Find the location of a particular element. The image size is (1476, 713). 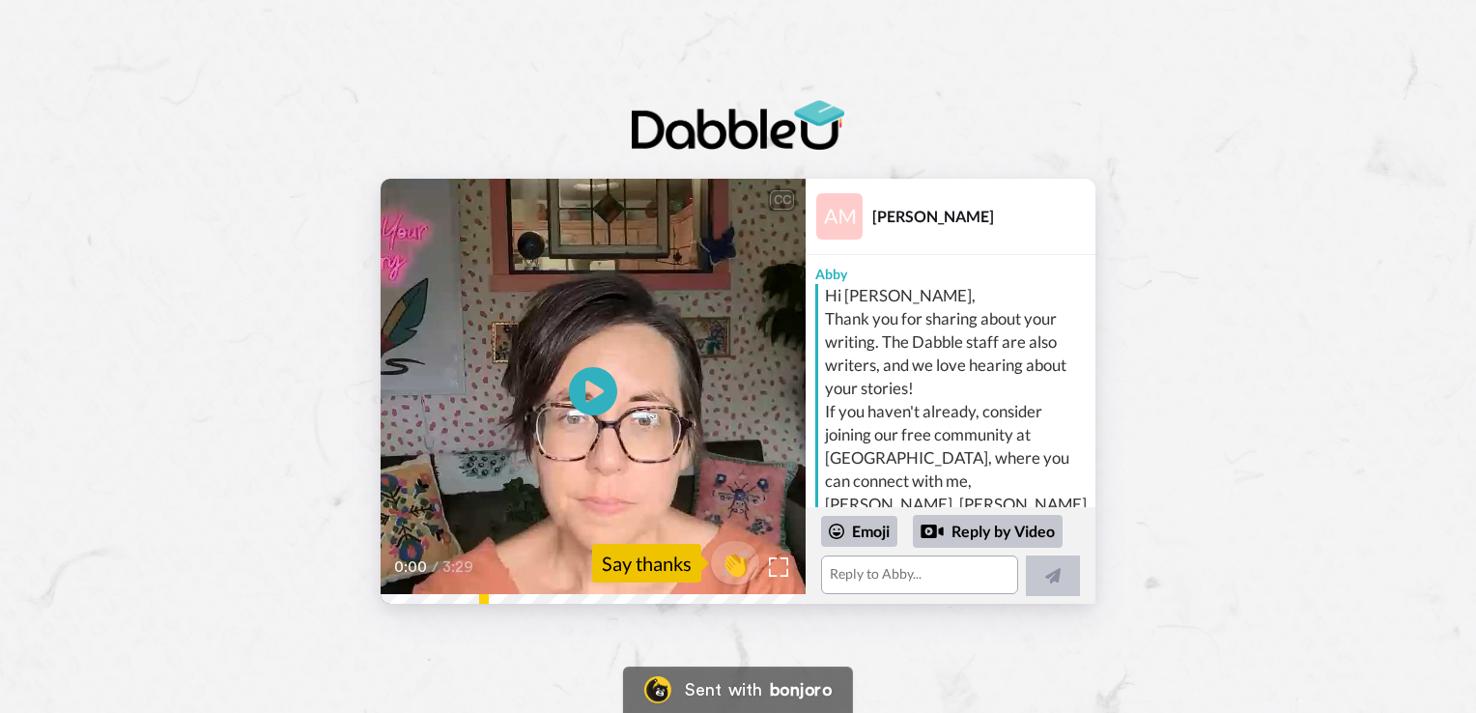

div: Abby is located at coordinates (950, 269).